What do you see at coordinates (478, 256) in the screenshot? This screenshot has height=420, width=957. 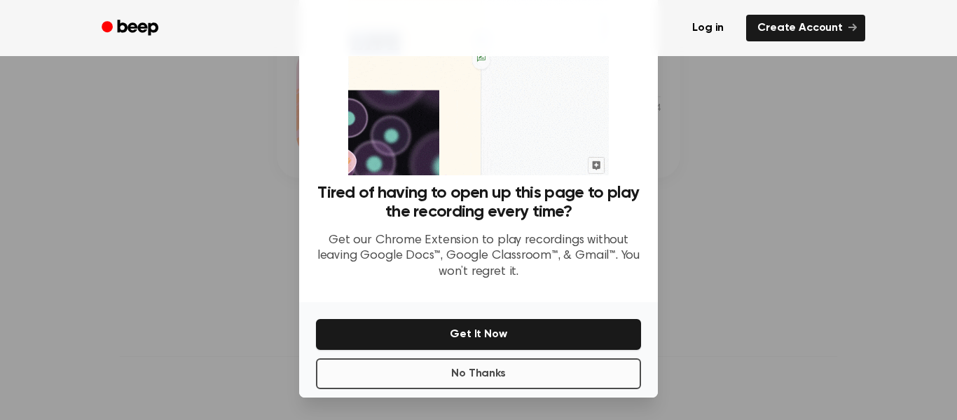 I see `p: Get our Chrome Extension to play recordings without leaving Google Docs™, Google Classroom™, & Gm...` at bounding box center [478, 256].